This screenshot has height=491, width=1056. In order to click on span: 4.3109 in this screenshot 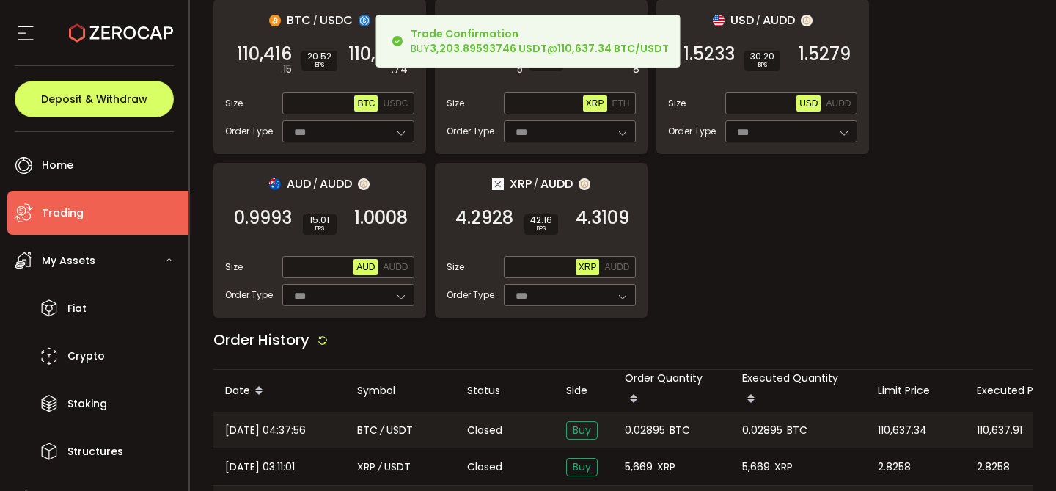, I will do `click(602, 218)`.